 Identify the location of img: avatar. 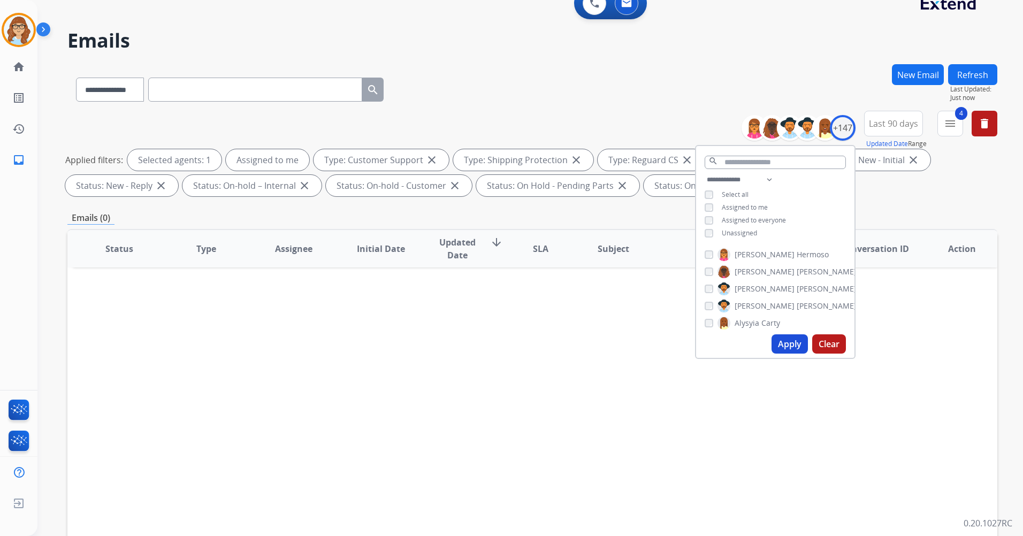
(19, 30).